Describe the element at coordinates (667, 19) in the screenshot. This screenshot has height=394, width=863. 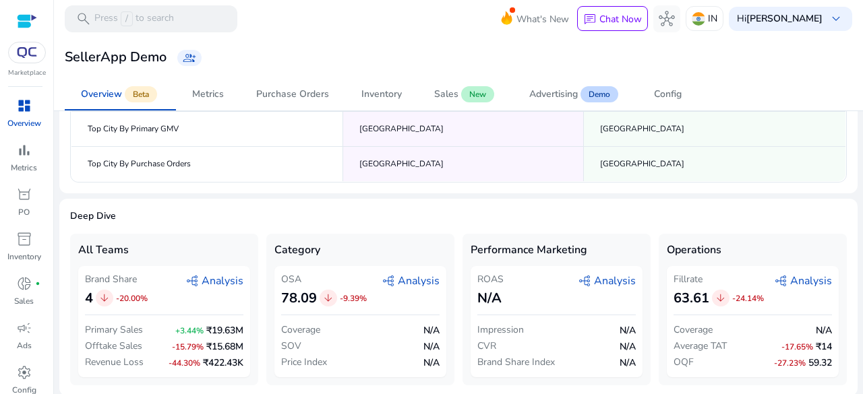
I see `span: hub` at that location.